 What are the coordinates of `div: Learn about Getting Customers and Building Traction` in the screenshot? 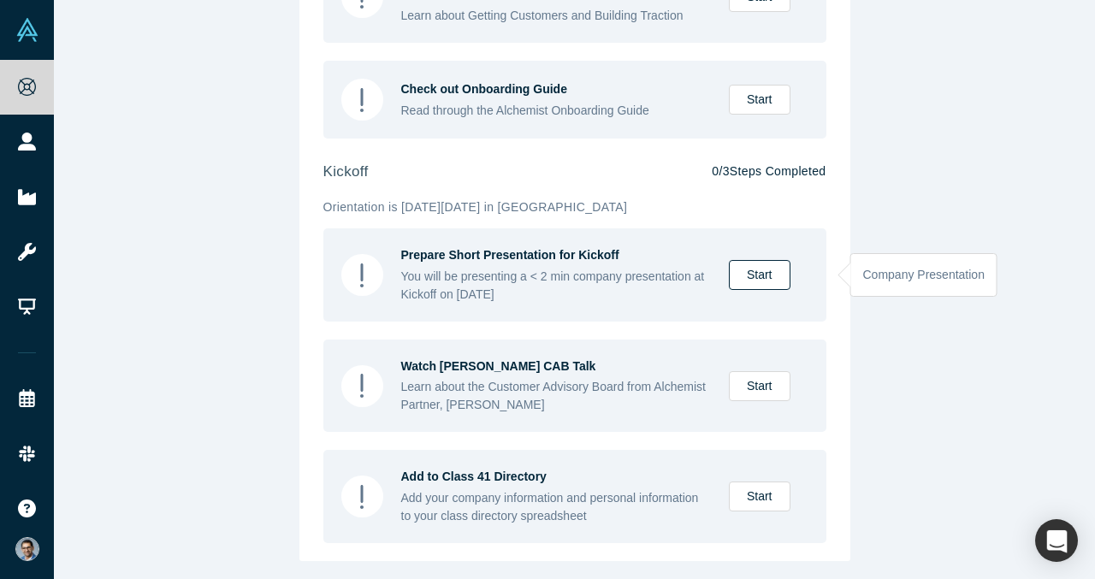 It's located at (556, 15).